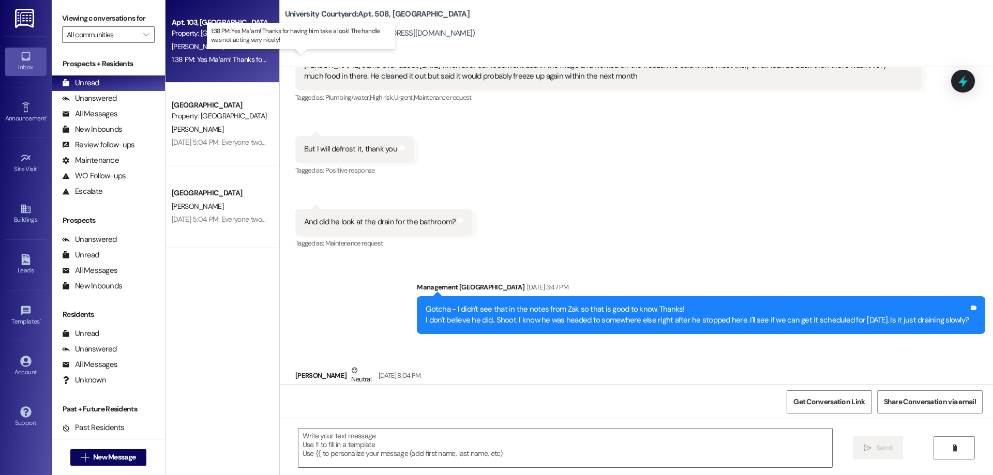 The height and width of the screenshot is (475, 993). What do you see at coordinates (94, 176) in the screenshot?
I see `div: WO Follow-ups` at bounding box center [94, 176].